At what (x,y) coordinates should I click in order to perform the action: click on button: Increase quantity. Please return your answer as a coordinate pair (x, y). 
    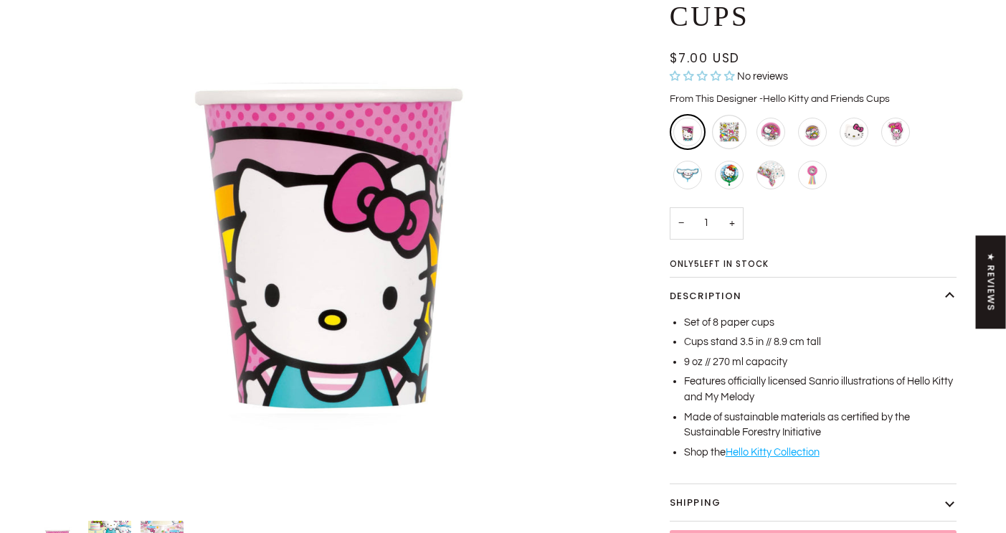
    Looking at the image, I should click on (732, 223).